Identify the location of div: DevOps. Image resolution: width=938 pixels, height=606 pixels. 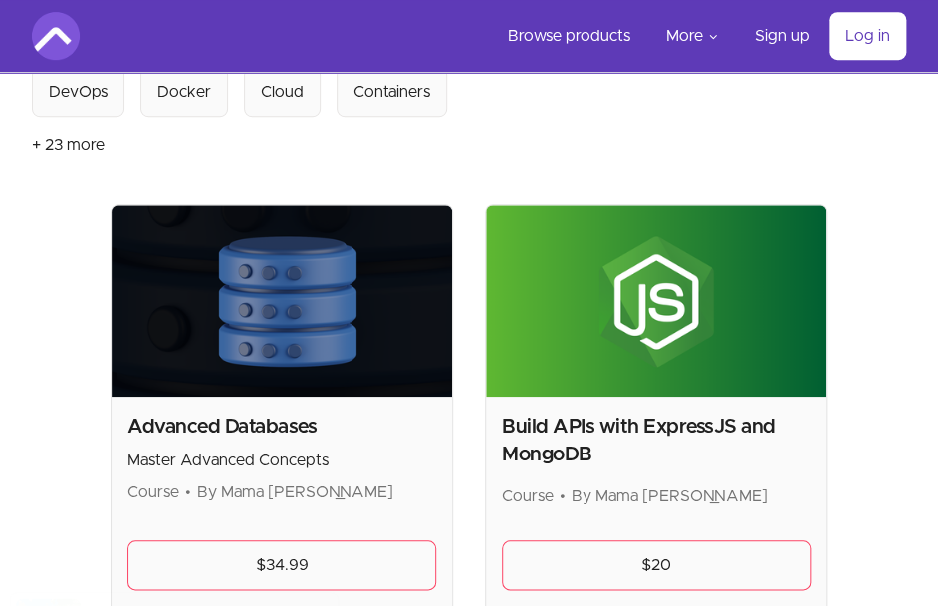
(78, 92).